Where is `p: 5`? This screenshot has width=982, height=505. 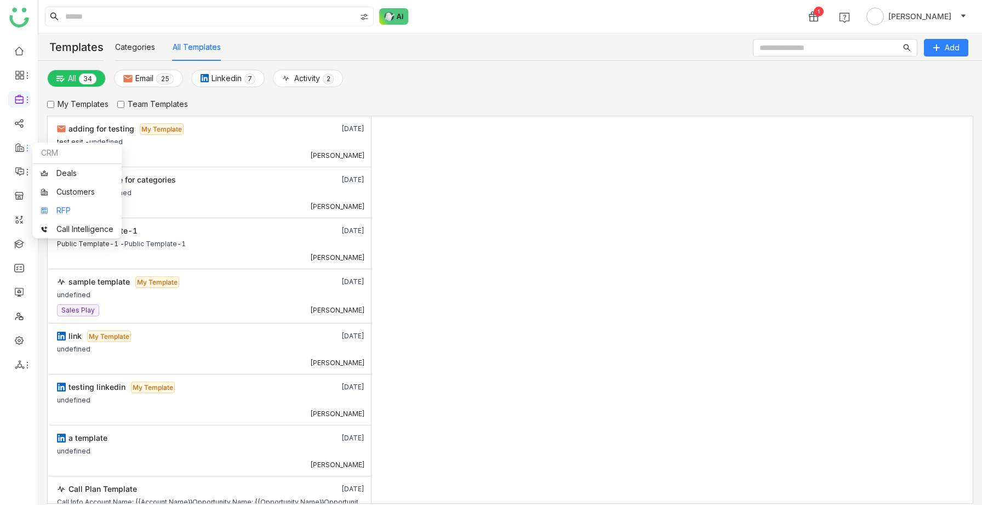
p: 5 is located at coordinates (167, 79).